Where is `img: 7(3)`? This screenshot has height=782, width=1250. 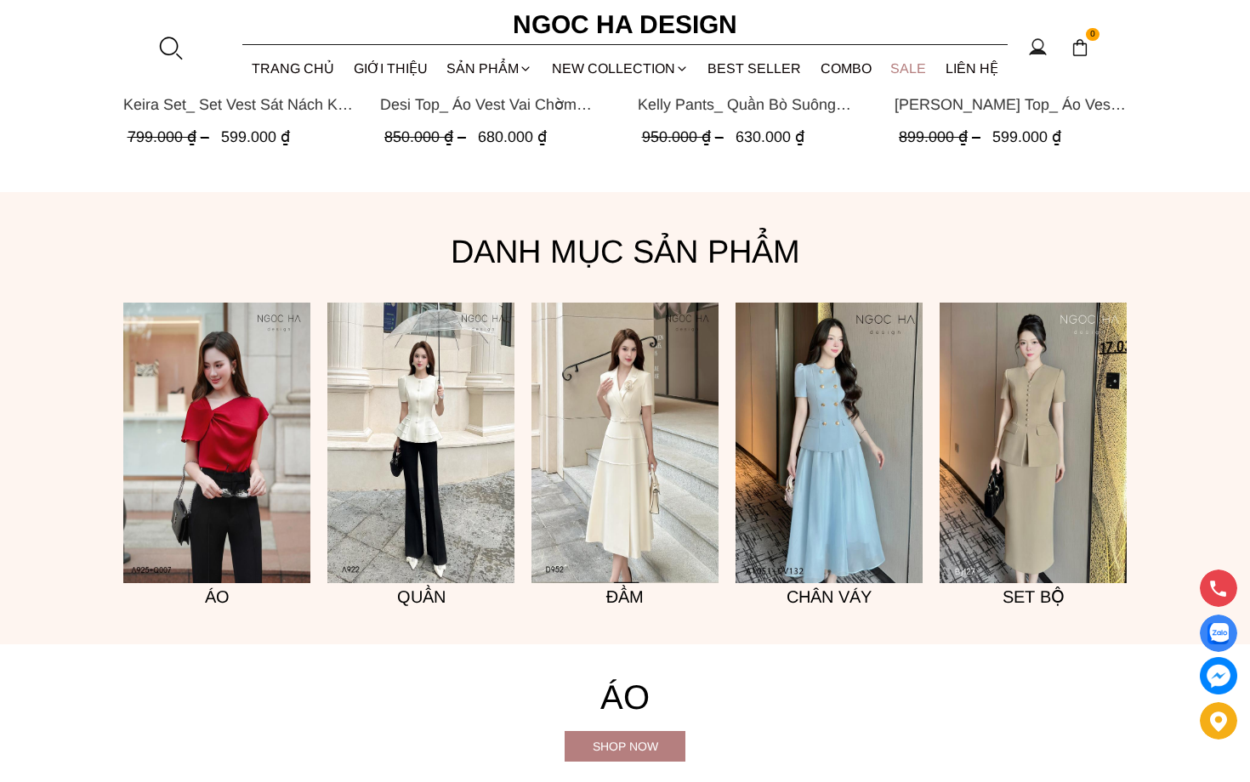
img: 7(3) is located at coordinates (829, 443).